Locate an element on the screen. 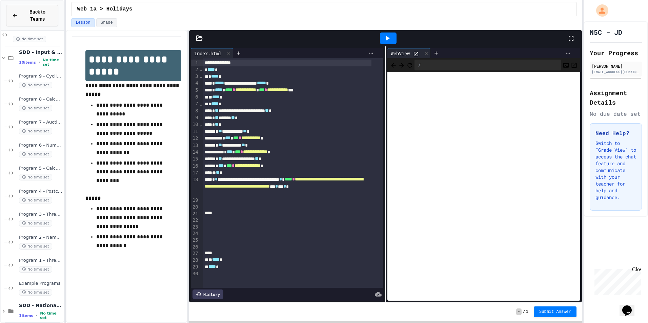 The image size is (648, 323). div: 5 is located at coordinates (195, 91).